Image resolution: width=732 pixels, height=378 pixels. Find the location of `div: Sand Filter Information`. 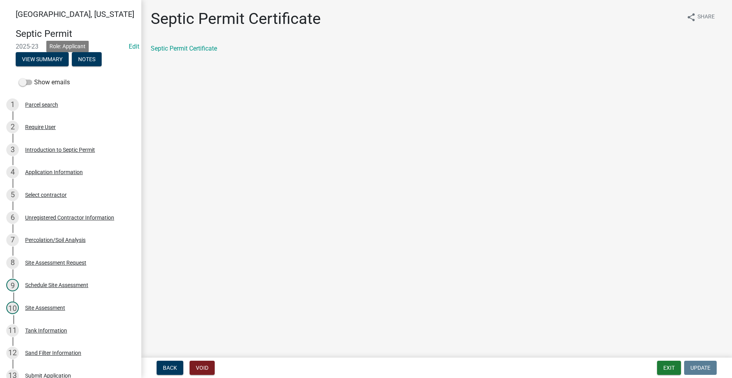

div: Sand Filter Information is located at coordinates (53, 353).